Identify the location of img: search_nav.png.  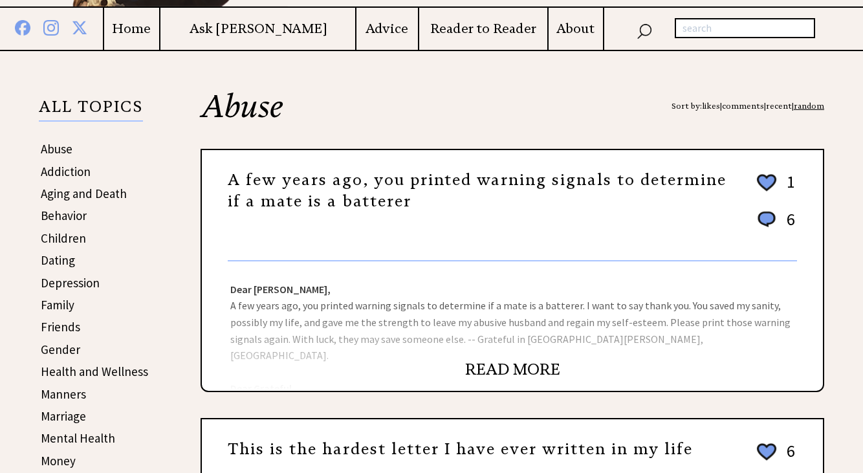
(644, 30).